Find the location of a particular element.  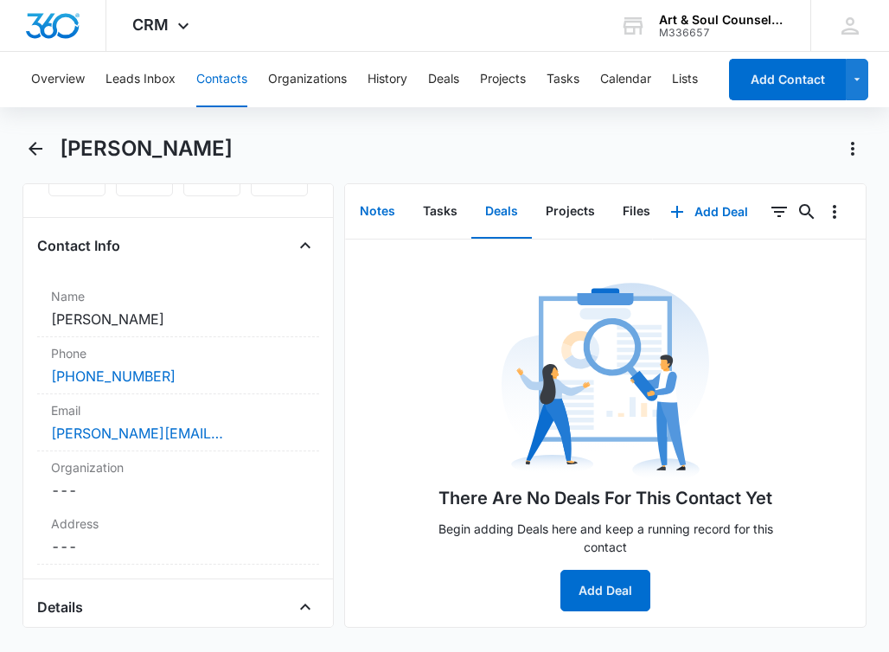

label: Name is located at coordinates (178, 296).